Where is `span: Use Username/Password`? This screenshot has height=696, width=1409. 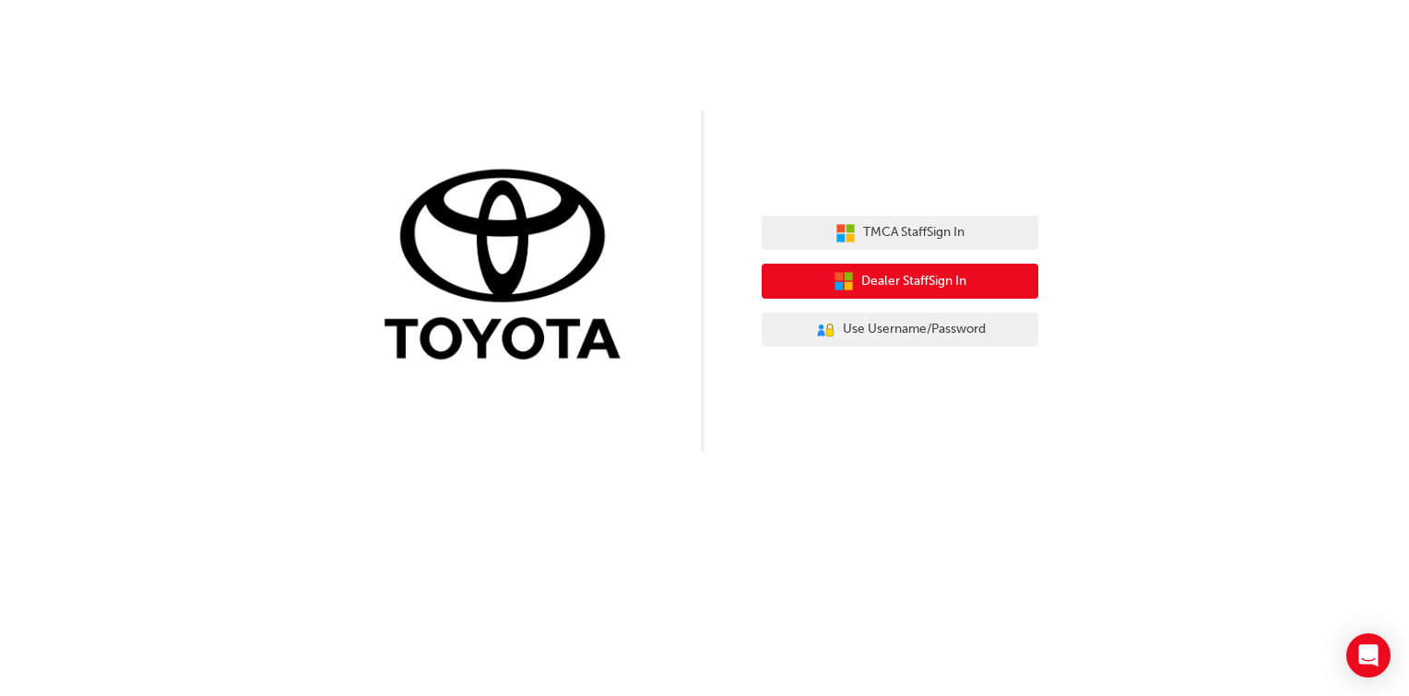 span: Use Username/Password is located at coordinates (914, 329).